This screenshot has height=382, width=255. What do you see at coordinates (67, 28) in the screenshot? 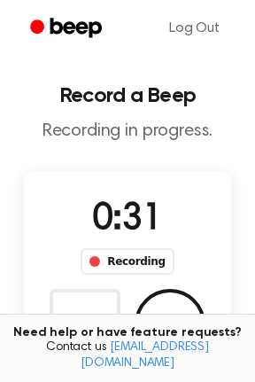
I see `a: Beep` at bounding box center [67, 28].